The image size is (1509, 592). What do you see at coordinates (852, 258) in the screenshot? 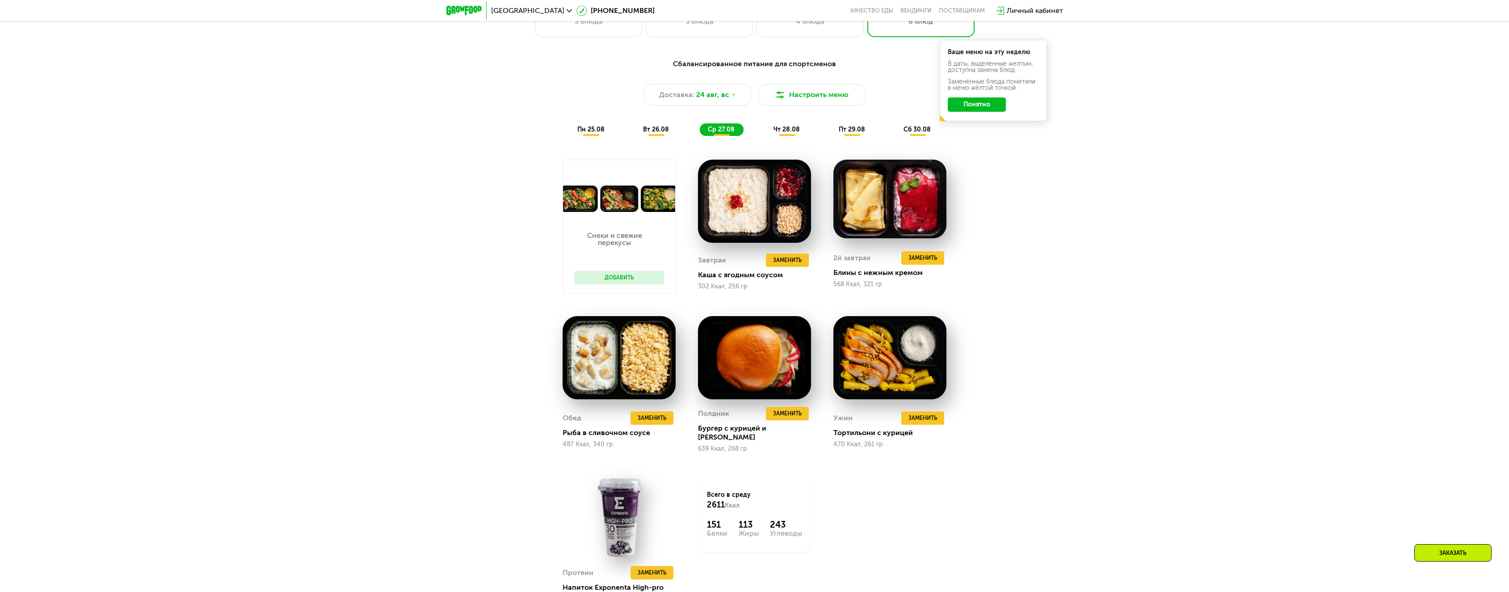
I see `div: 2й завтрак` at bounding box center [852, 258].